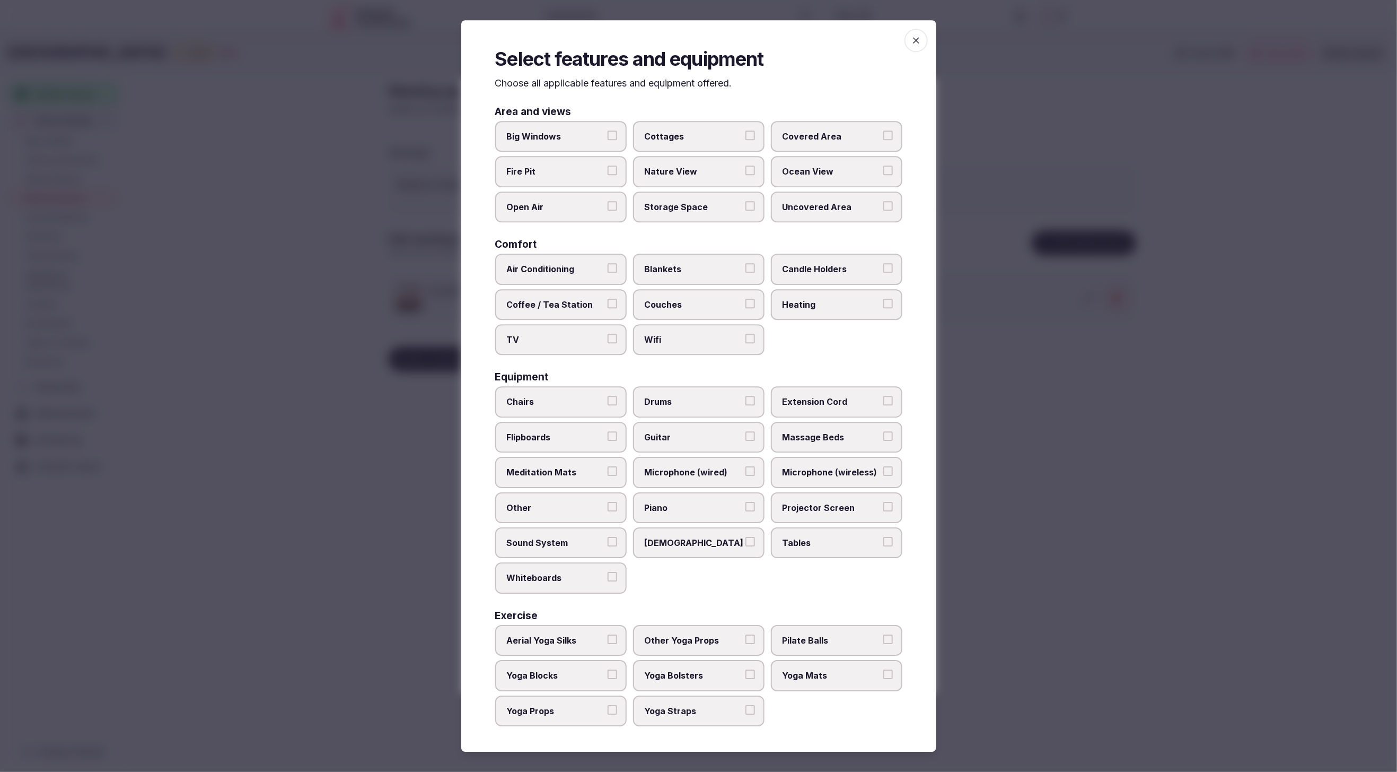 The height and width of the screenshot is (772, 1397). I want to click on button: Air Conditioning, so click(613, 268).